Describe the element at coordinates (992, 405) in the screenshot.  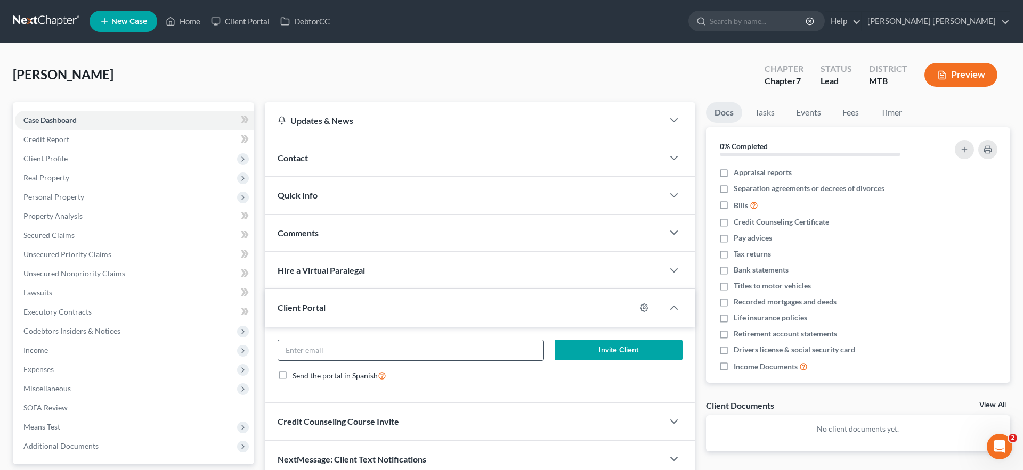
I see `a: View All` at that location.